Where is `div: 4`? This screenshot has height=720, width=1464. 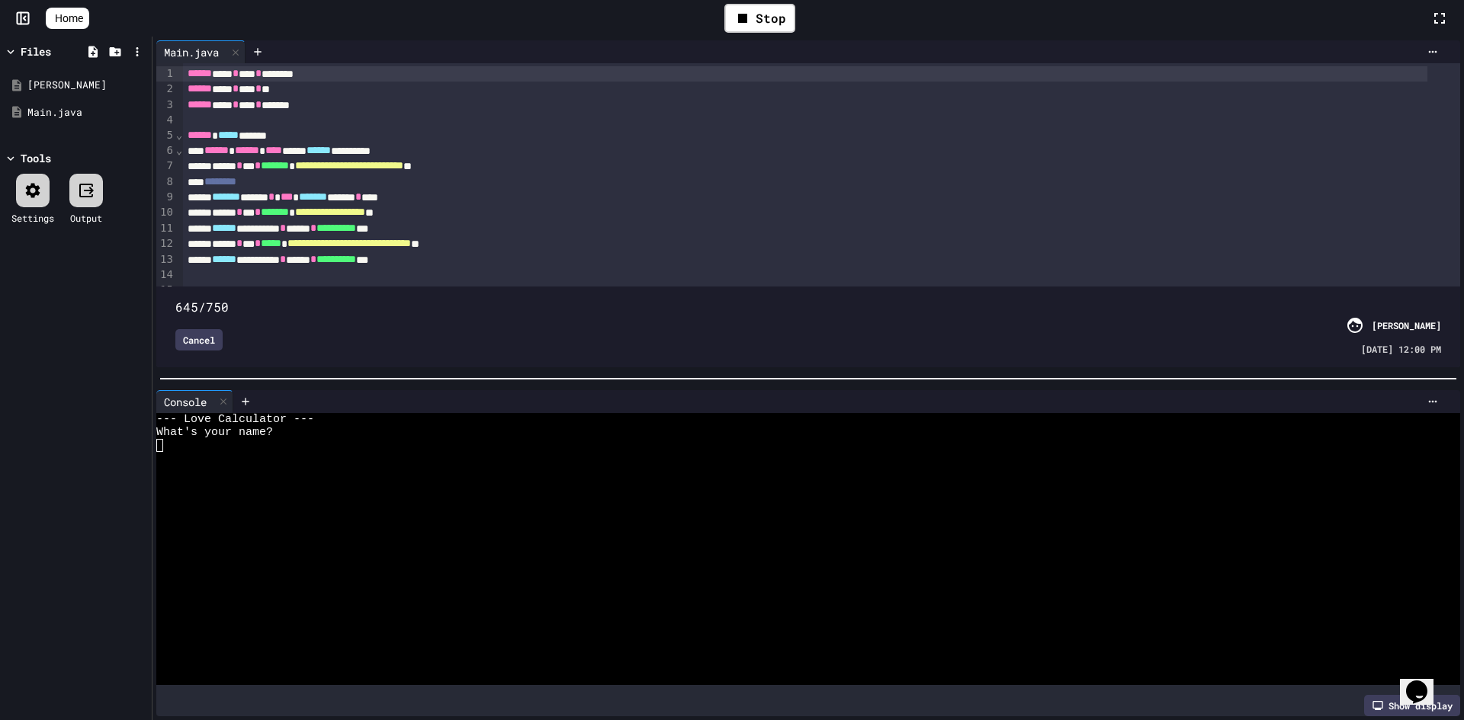
div: 4 is located at coordinates (165, 120).